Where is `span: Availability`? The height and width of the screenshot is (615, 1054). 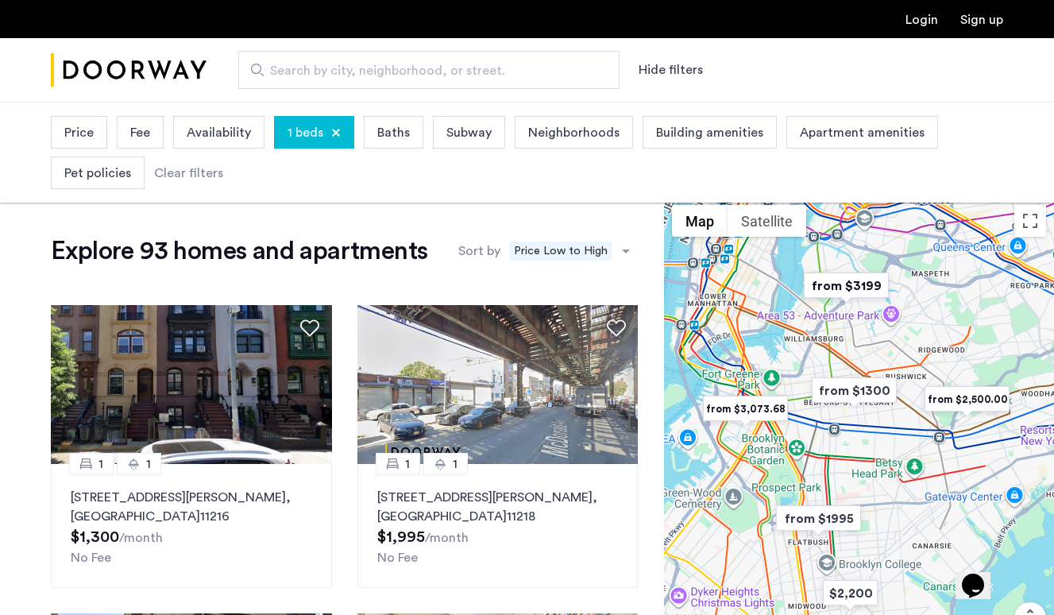 span: Availability is located at coordinates (218, 133).